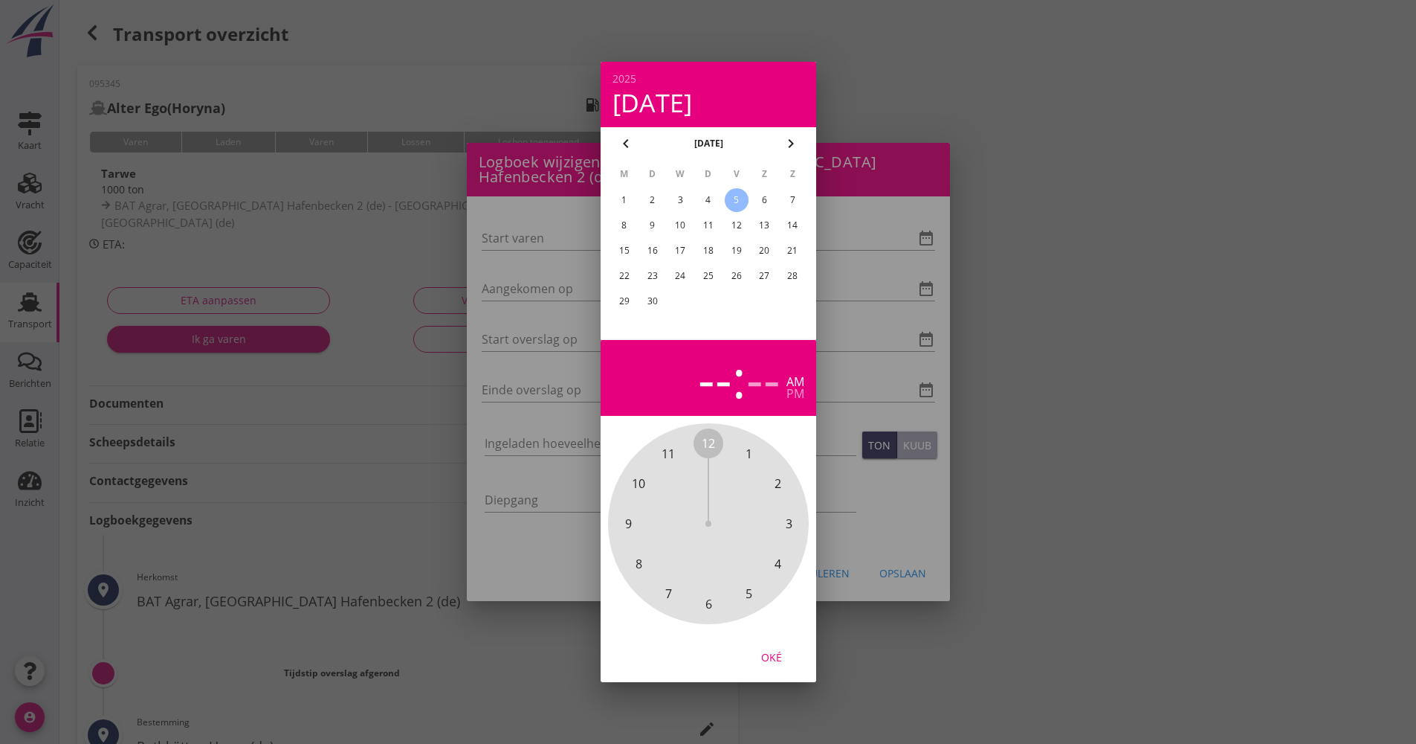  What do you see at coordinates (793, 251) in the screenshot?
I see `button: 21` at bounding box center [793, 251].